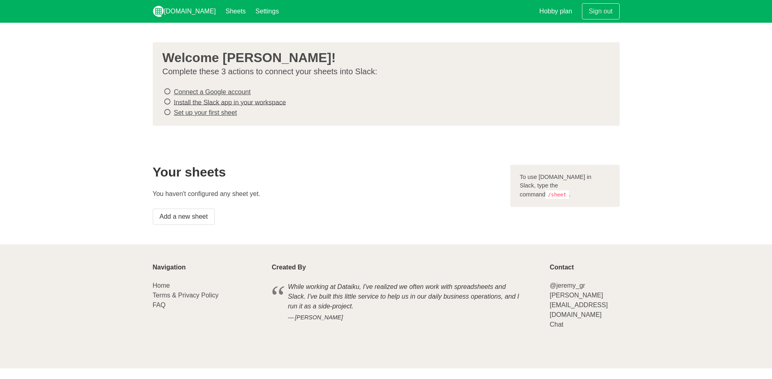 This screenshot has height=379, width=772. What do you see at coordinates (567, 285) in the screenshot?
I see `a: @jeremy_gr` at bounding box center [567, 285].